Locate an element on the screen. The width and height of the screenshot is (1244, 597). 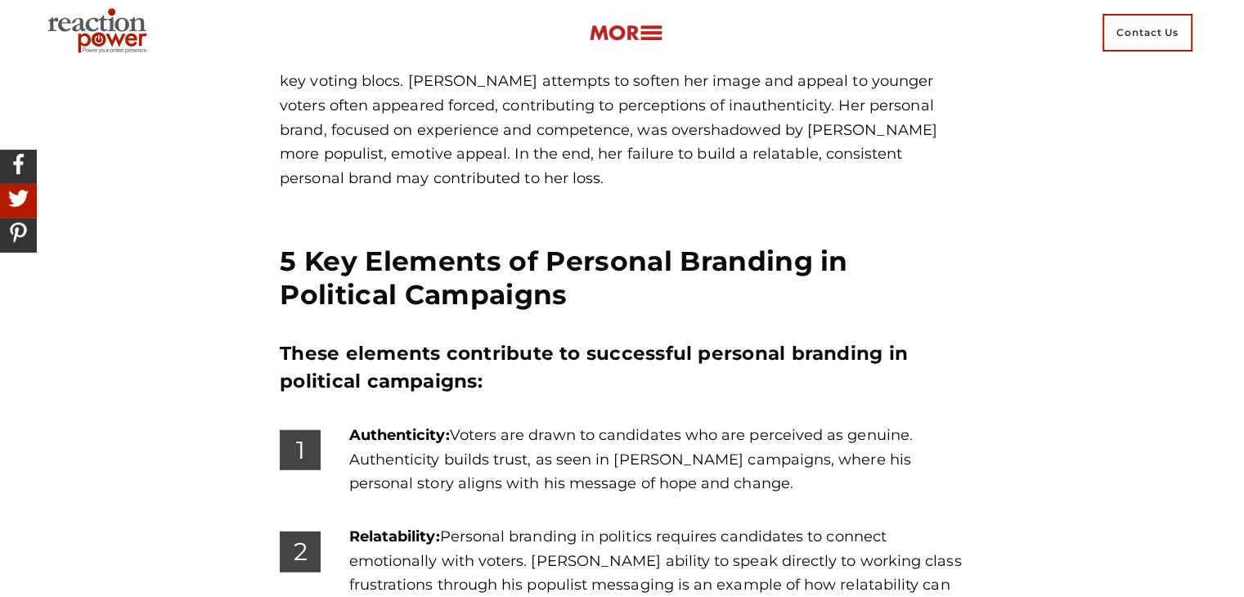
img: Executive Branding | Personal Branding Agency is located at coordinates (100, 33).